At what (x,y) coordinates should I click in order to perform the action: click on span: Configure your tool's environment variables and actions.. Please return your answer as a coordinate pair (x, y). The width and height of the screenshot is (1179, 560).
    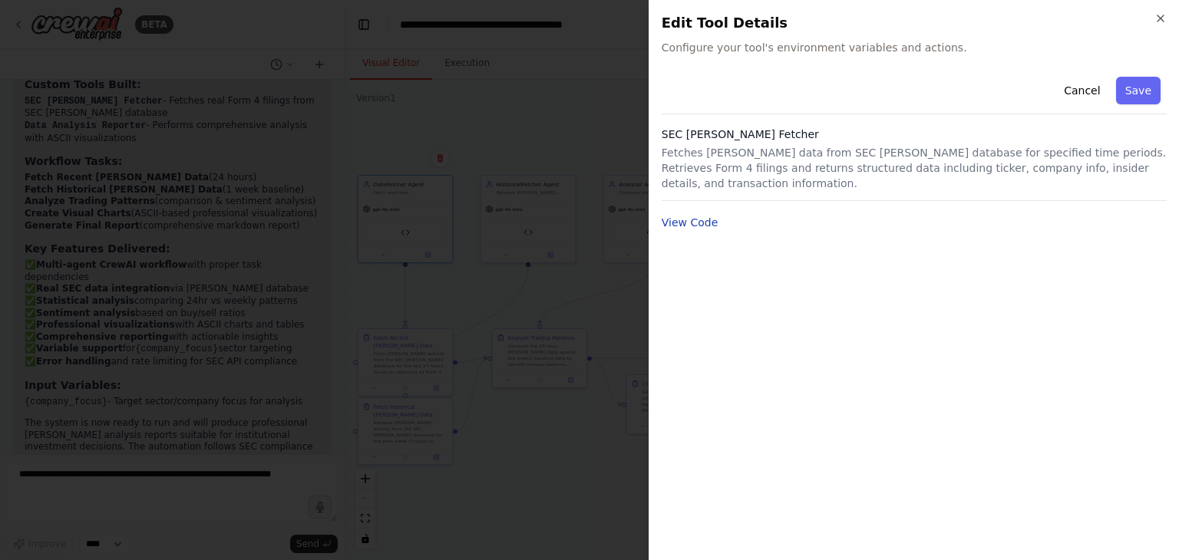
    Looking at the image, I should click on (914, 48).